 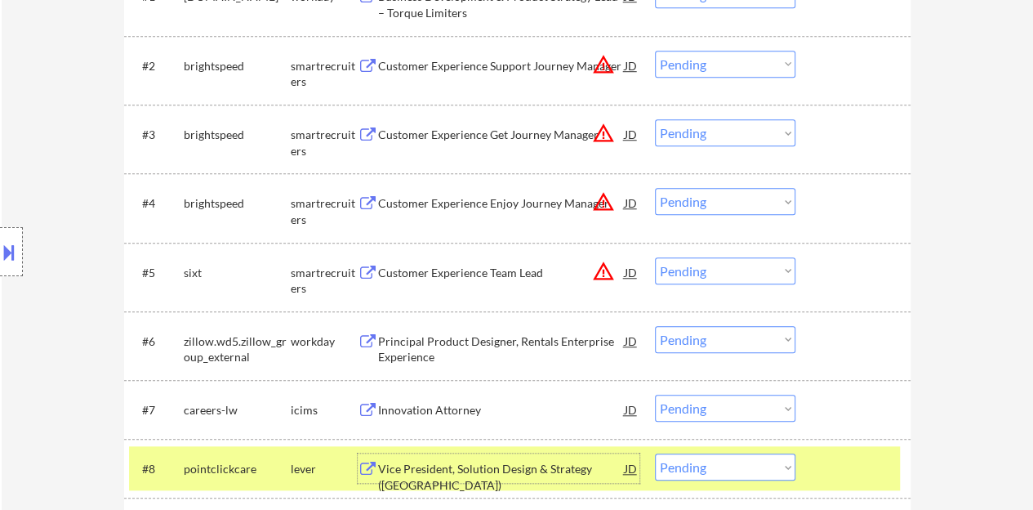 I want to click on div: pointclickcare, so click(x=237, y=469).